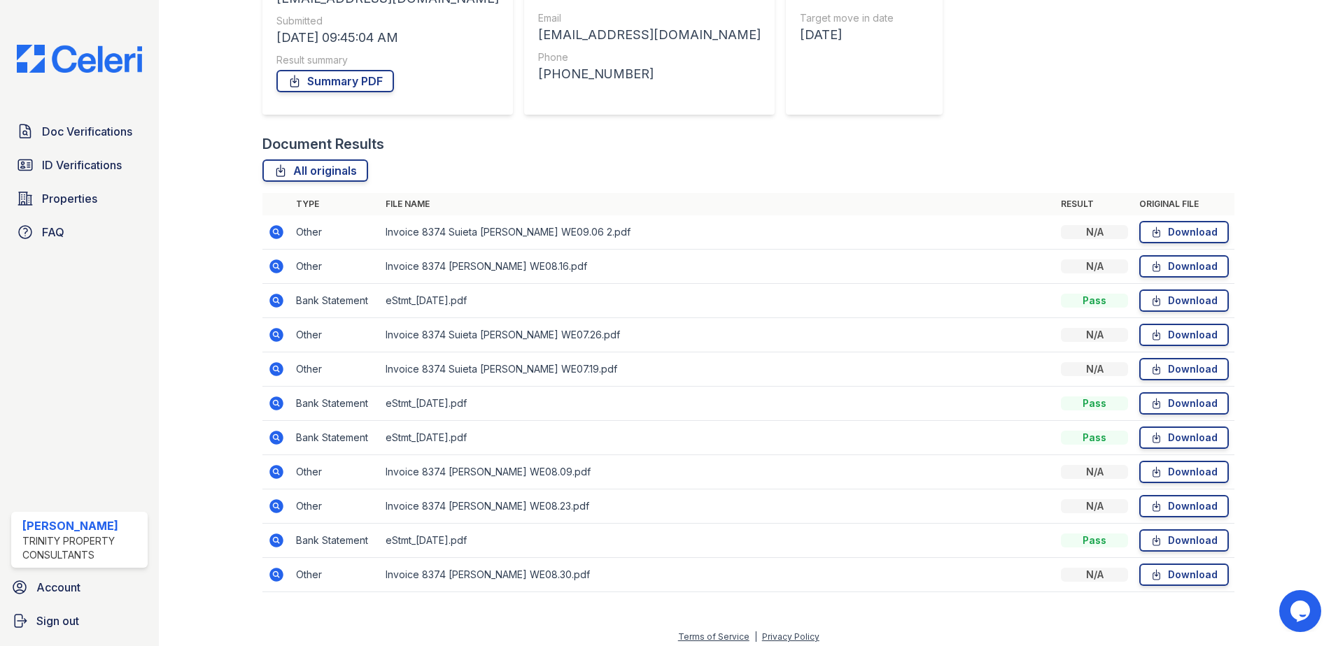 The image size is (1338, 646). I want to click on th: Type, so click(335, 204).